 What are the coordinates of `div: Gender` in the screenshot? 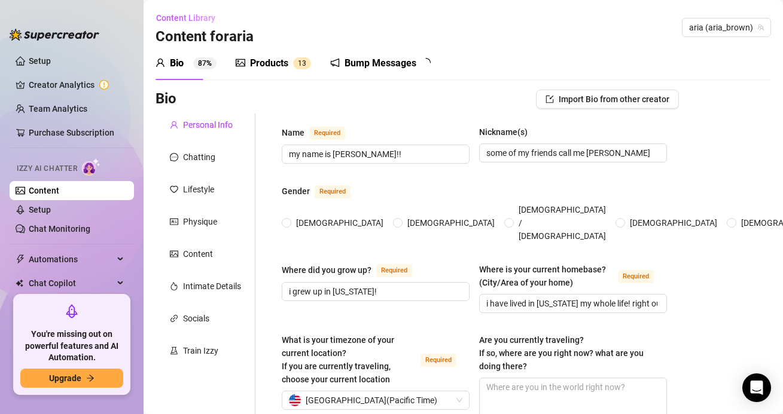 It's located at (295, 191).